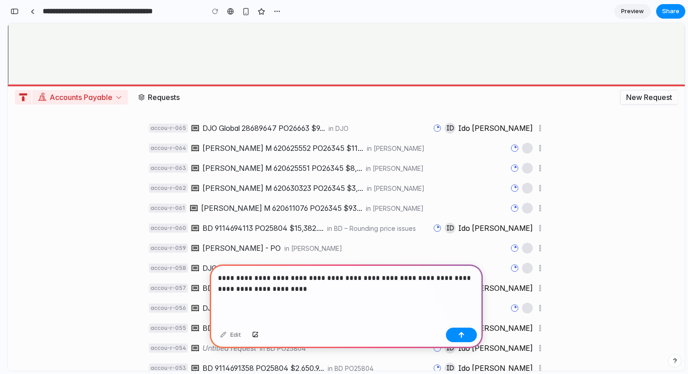 The image size is (688, 374). I want to click on div: accou-r-059, so click(161, 225).